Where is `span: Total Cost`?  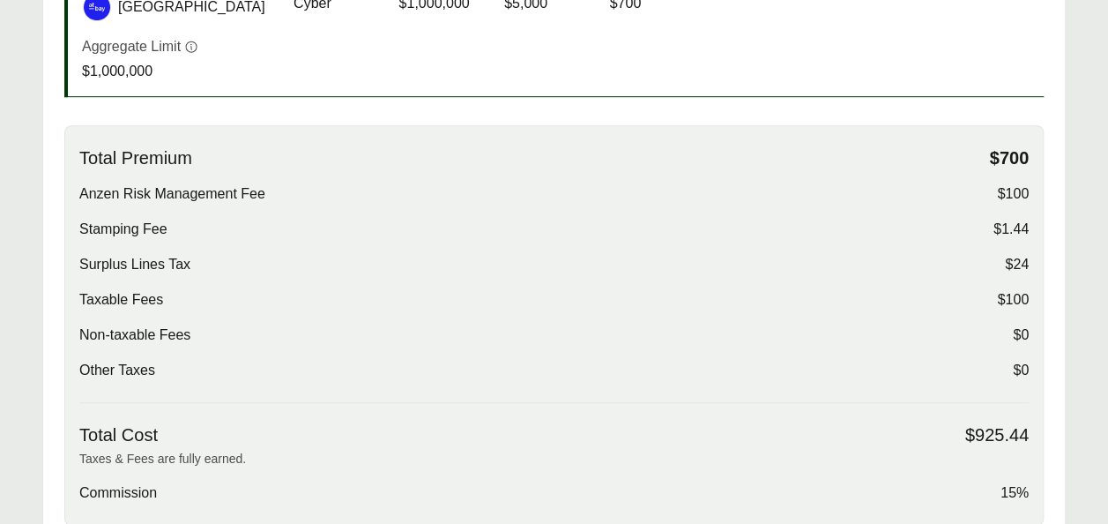
span: Total Cost is located at coordinates (118, 435).